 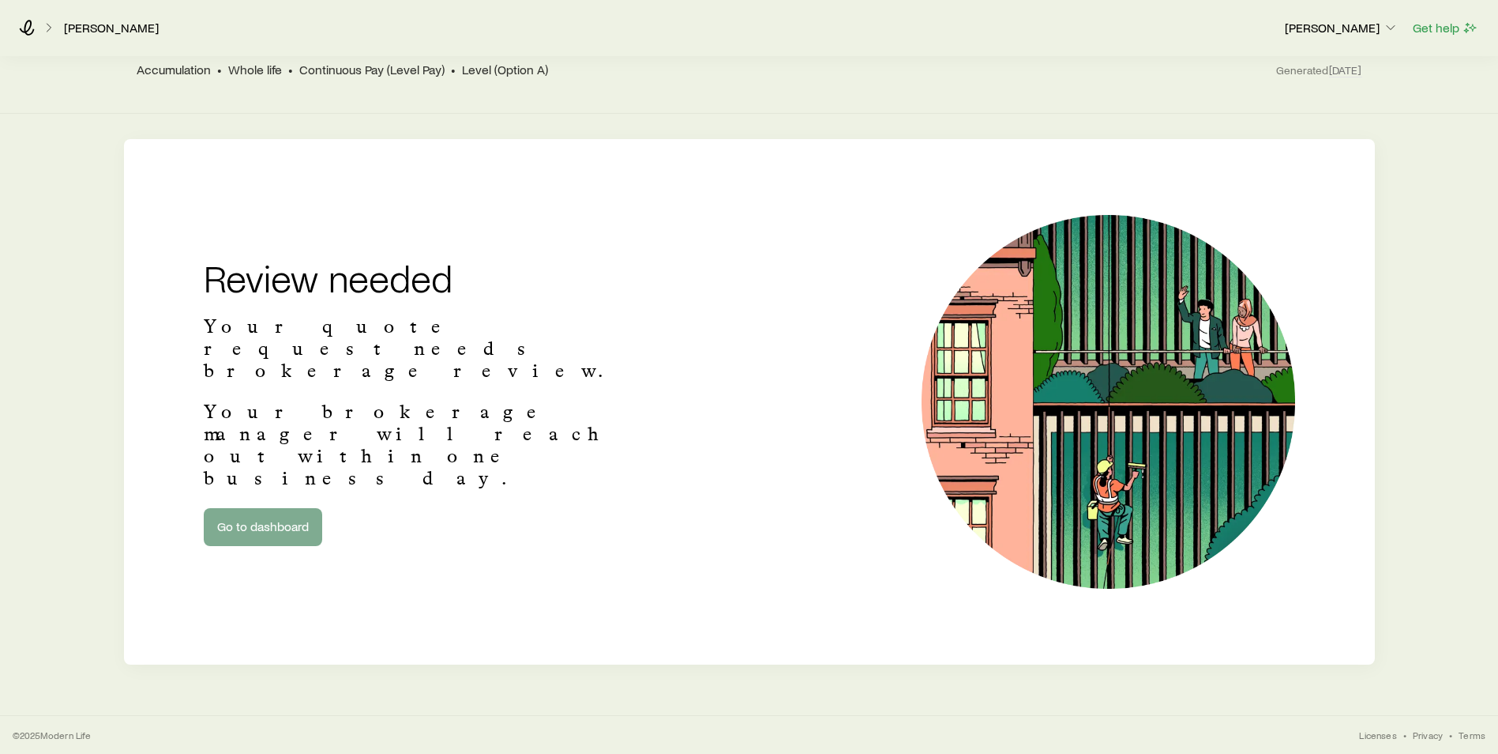 I want to click on span: Accumulation, so click(x=174, y=70).